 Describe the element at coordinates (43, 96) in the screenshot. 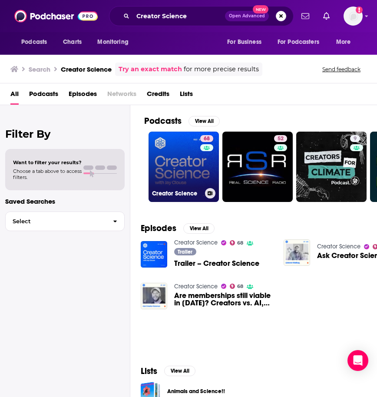

I see `a: Podcasts` at that location.